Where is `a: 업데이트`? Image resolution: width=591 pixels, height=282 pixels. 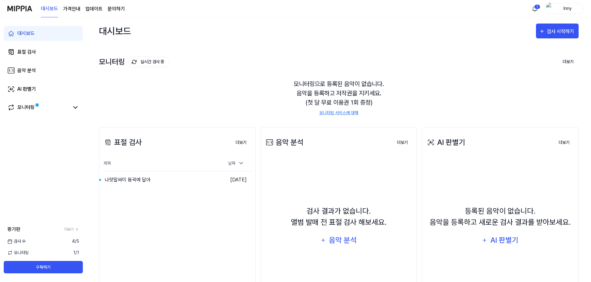 a: 업데이트 is located at coordinates (94, 9).